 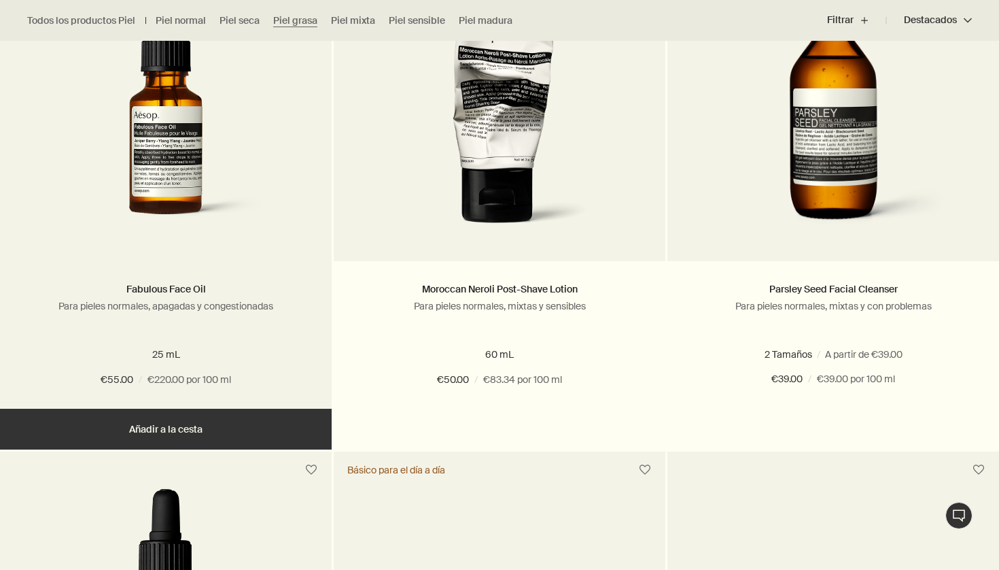 What do you see at coordinates (117, 380) in the screenshot?
I see `span: €55.00` at bounding box center [117, 380].